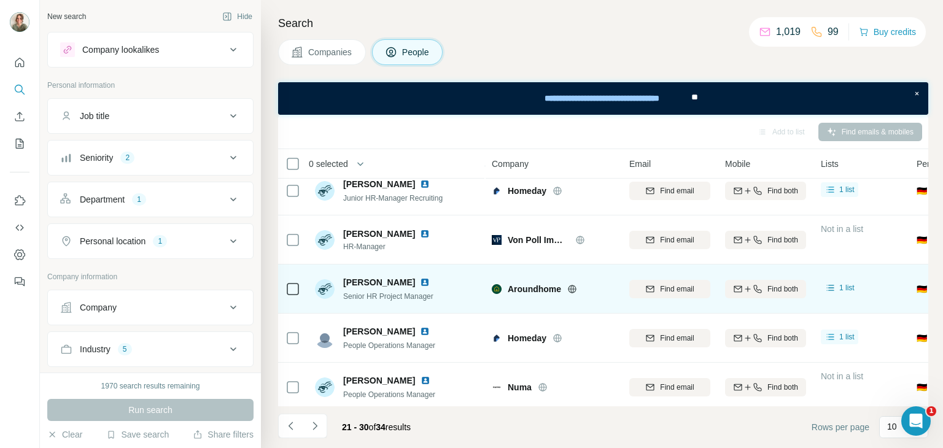  Describe the element at coordinates (355, 427) in the screenshot. I see `span: 21 - 30` at that location.